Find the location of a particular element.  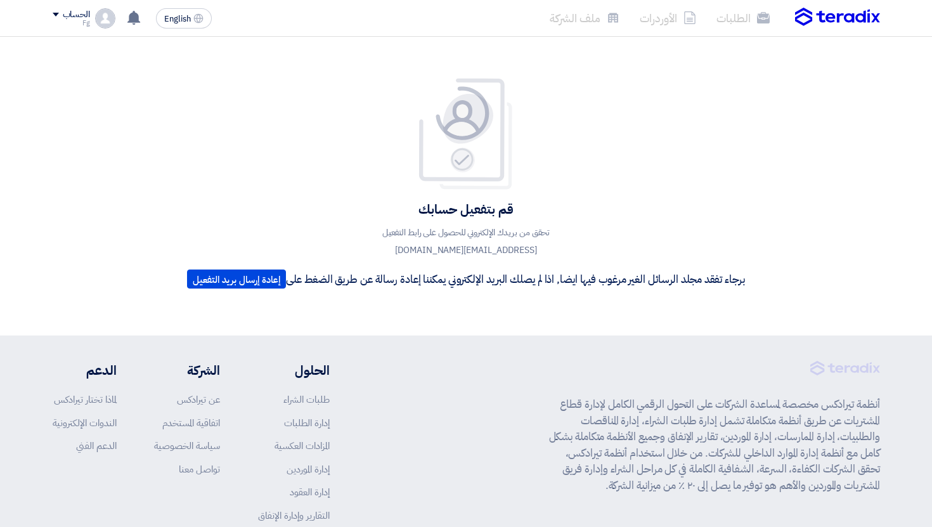

p: برجاء تفقد مجلد الرسائل الغير مرغوب فيها ايضا, اذا لم يصلك البريد الإلكتروني يمكننا إعادة رسالة ع... is located at coordinates (465, 279).